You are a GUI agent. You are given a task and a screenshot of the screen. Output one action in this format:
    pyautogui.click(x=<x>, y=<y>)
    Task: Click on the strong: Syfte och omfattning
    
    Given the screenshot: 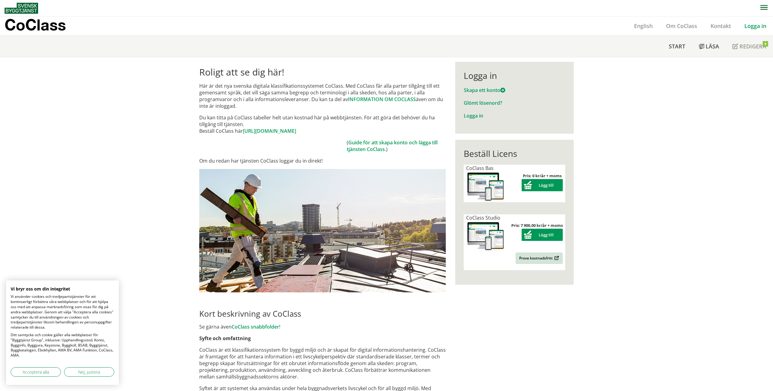 What is the action you would take?
    pyautogui.click(x=225, y=339)
    